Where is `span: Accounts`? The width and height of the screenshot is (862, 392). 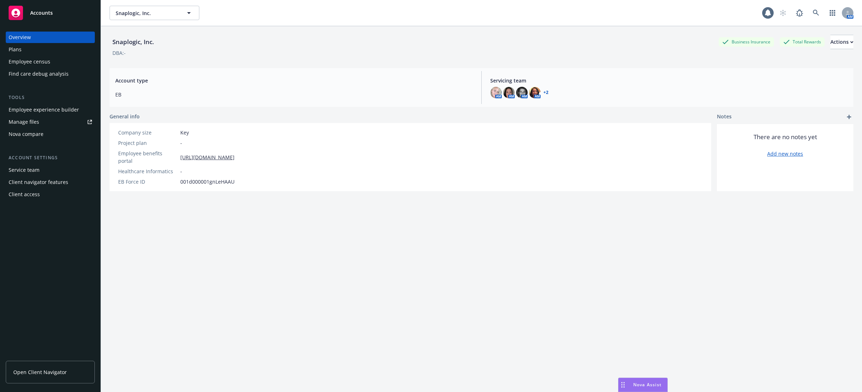
span: Accounts is located at coordinates (41, 13).